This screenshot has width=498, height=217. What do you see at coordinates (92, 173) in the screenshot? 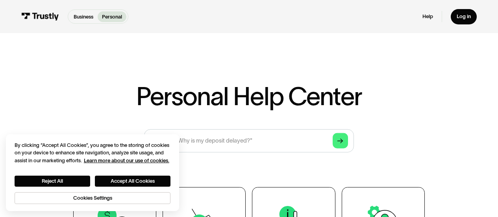
I see `div: Cookie banner` at bounding box center [92, 173].